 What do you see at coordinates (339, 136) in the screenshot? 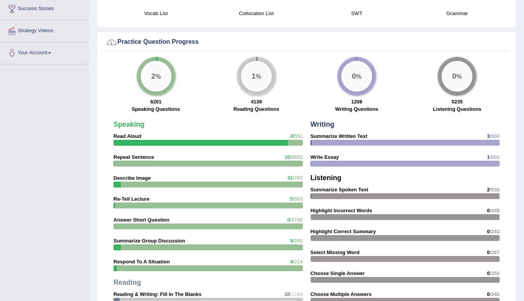
I see `strong: Summarize Written Text` at bounding box center [339, 136].